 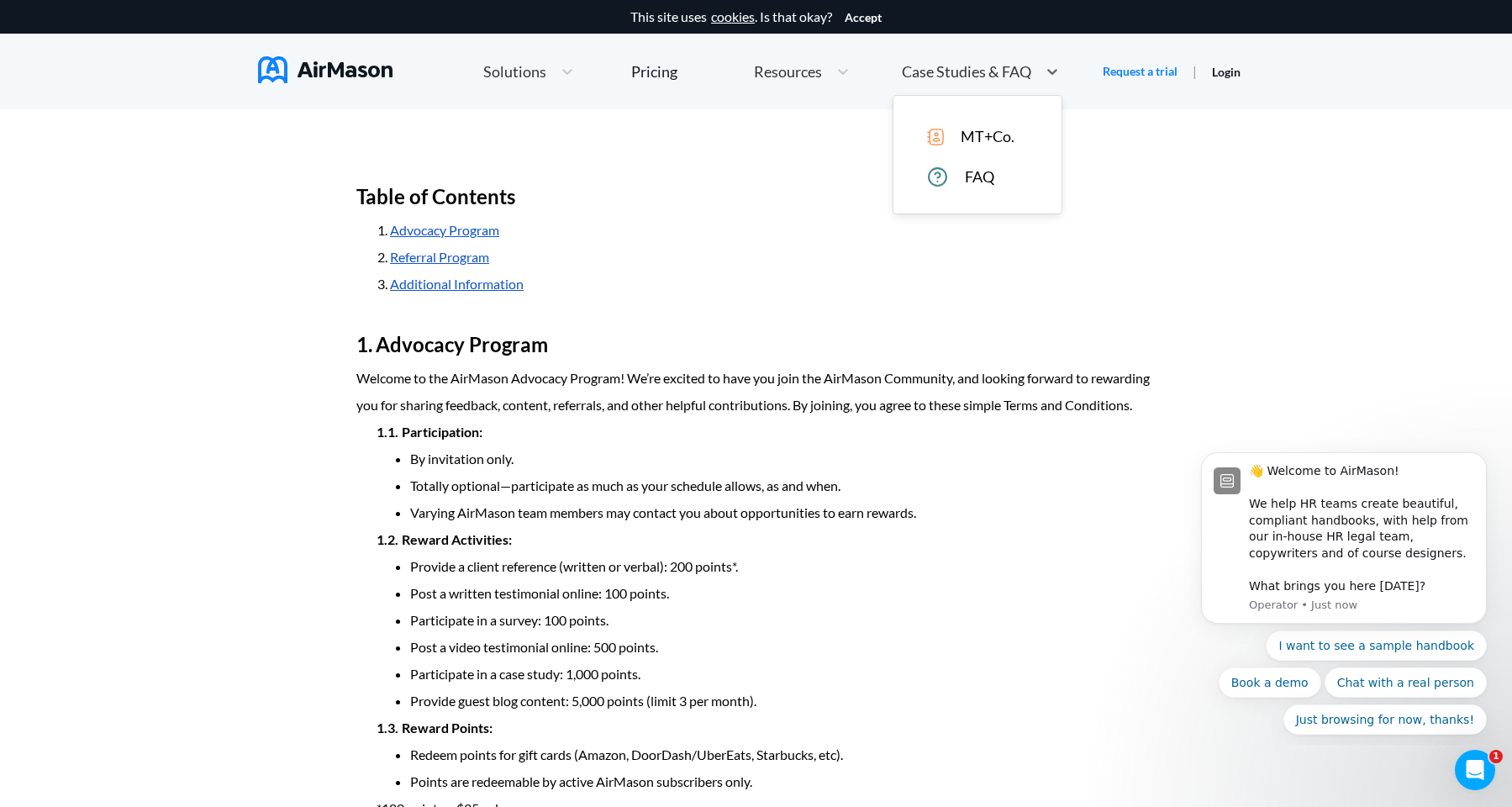 I want to click on a: Advocacy Program, so click(x=445, y=230).